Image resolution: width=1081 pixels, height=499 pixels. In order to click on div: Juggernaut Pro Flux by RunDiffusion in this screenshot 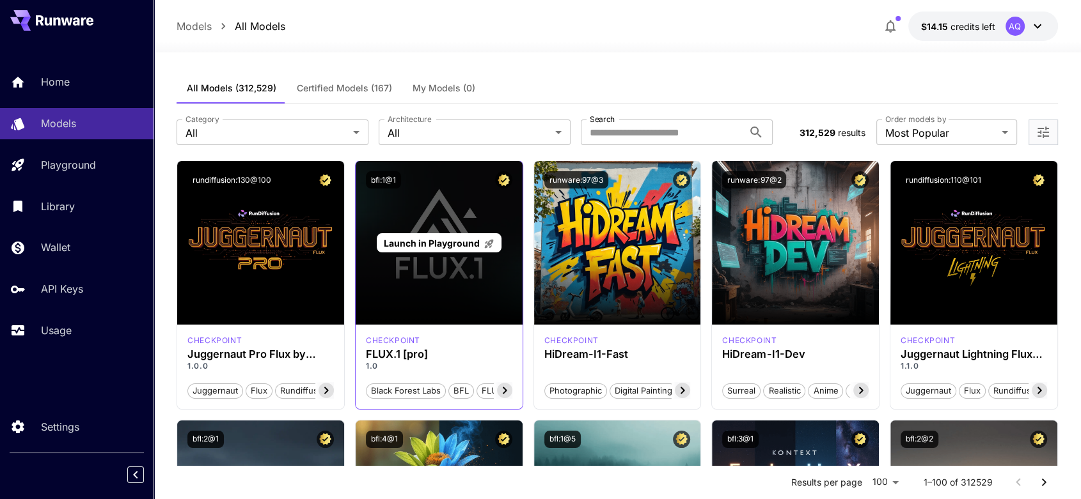, I will do `click(260, 354)`.